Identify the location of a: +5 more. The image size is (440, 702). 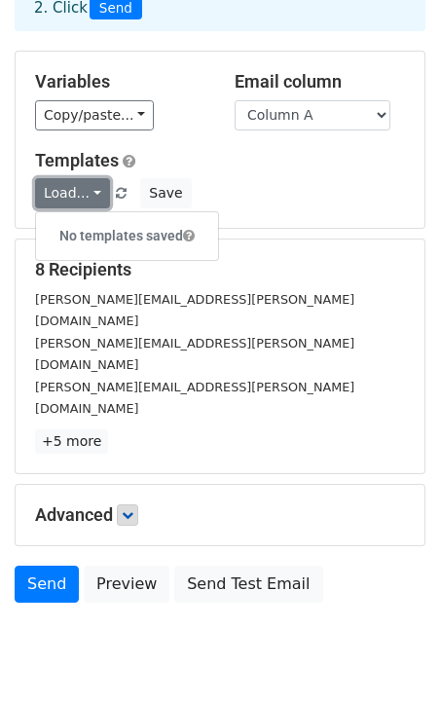
(71, 441).